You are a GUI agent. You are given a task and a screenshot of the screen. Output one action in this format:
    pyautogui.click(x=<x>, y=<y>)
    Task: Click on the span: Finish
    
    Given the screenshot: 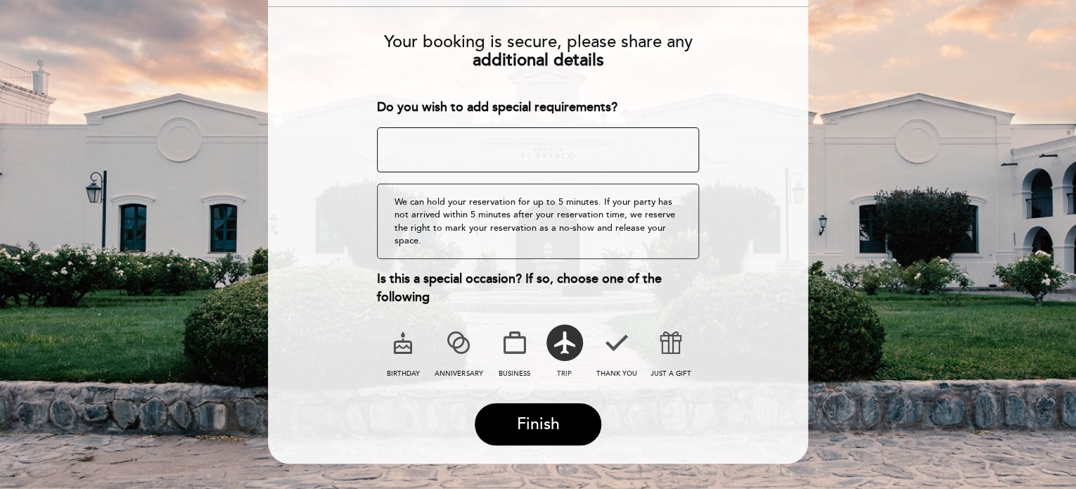 What is the action you would take?
    pyautogui.click(x=538, y=424)
    